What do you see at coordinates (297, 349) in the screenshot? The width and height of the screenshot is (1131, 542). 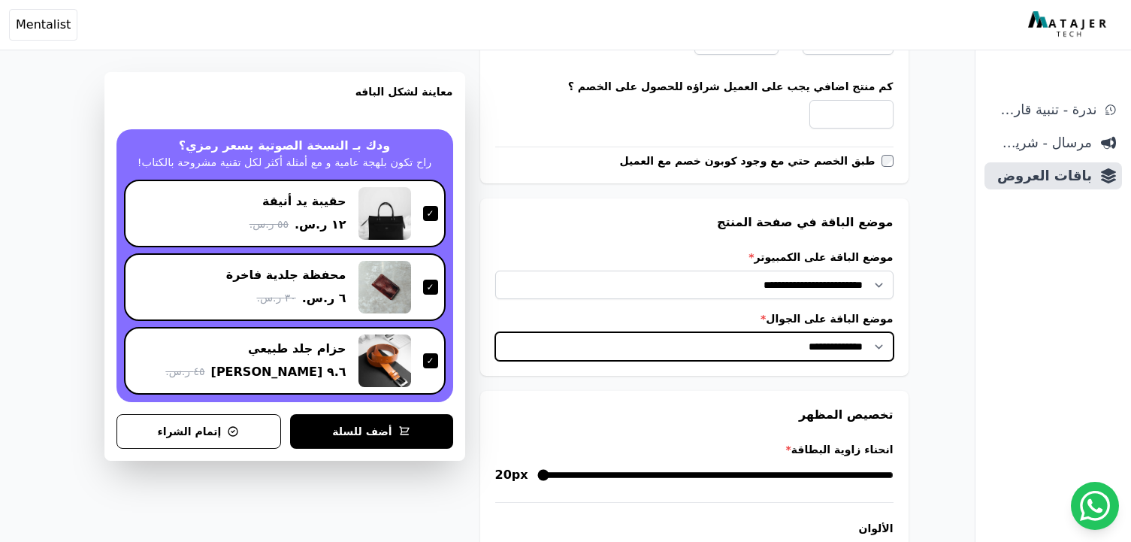 I see `div: حزام جلد طبيعي` at bounding box center [297, 349].